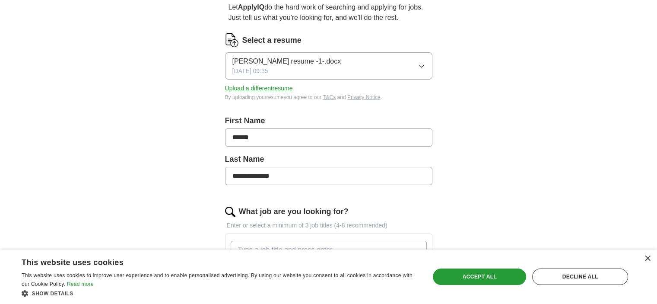 The height and width of the screenshot is (304, 657). Describe the element at coordinates (329, 159) in the screenshot. I see `label: Last Name` at that location.